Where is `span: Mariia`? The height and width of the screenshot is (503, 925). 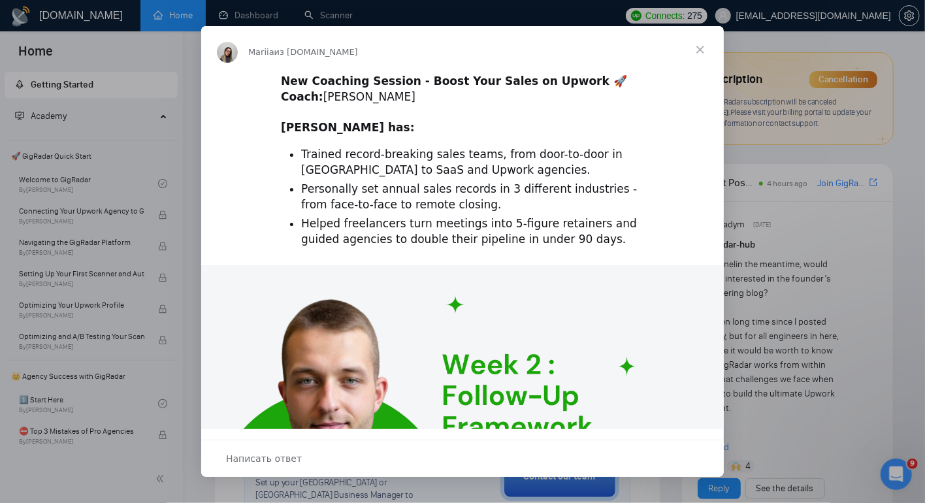 span: Mariia is located at coordinates (261, 52).